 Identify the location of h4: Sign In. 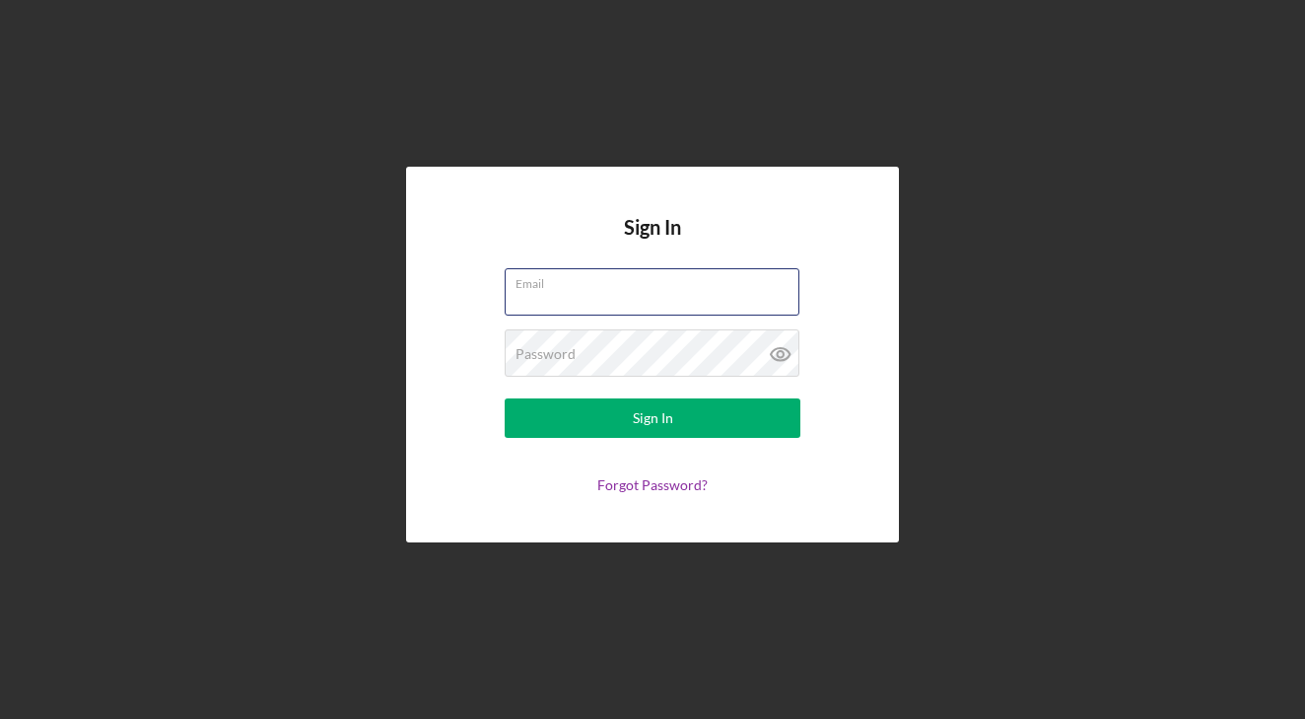
(653, 242).